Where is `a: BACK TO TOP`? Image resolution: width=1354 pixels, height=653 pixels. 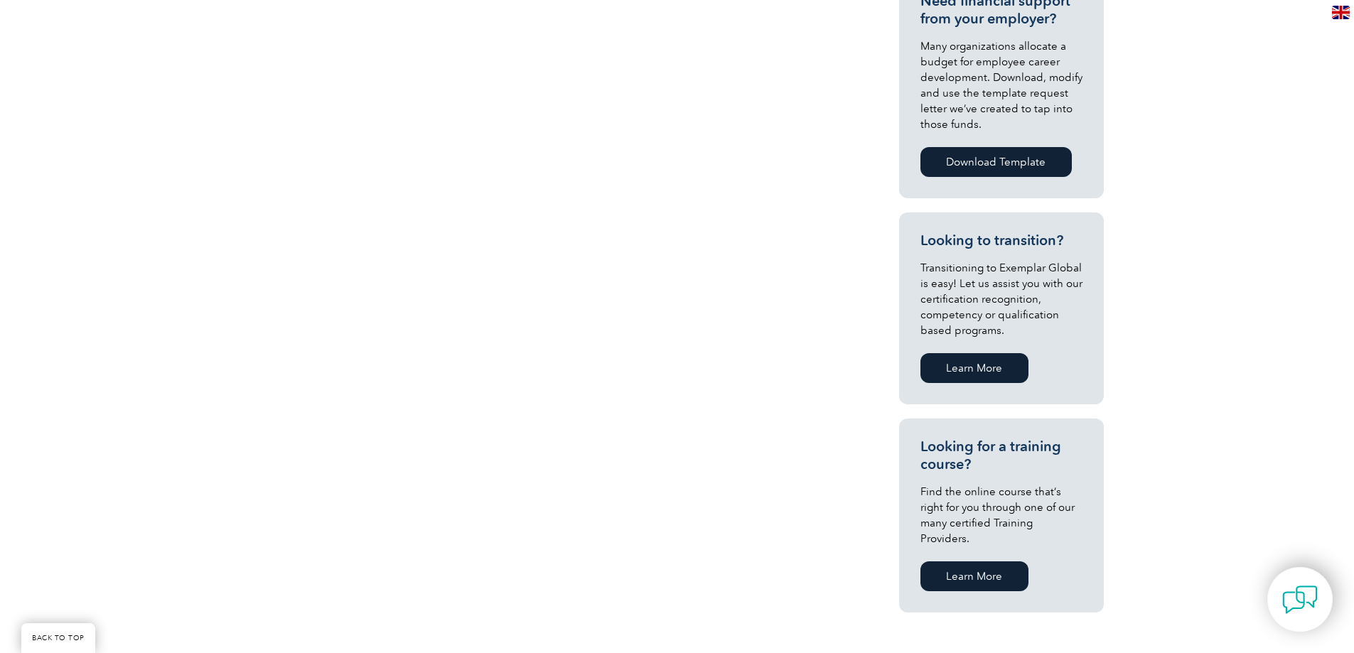 a: BACK TO TOP is located at coordinates (58, 638).